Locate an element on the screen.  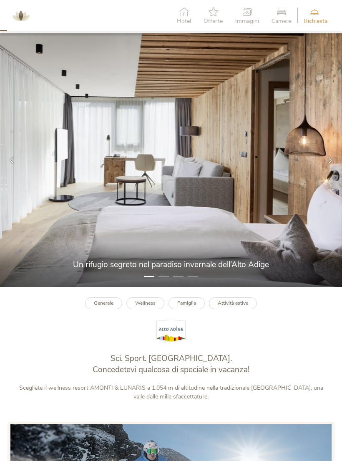
p: Scegliete il wellness resort AMONTI & LUNARIS a 1.054 m di altitudine nella tradizionale [GEOGRAP... is located at coordinates (171, 392).